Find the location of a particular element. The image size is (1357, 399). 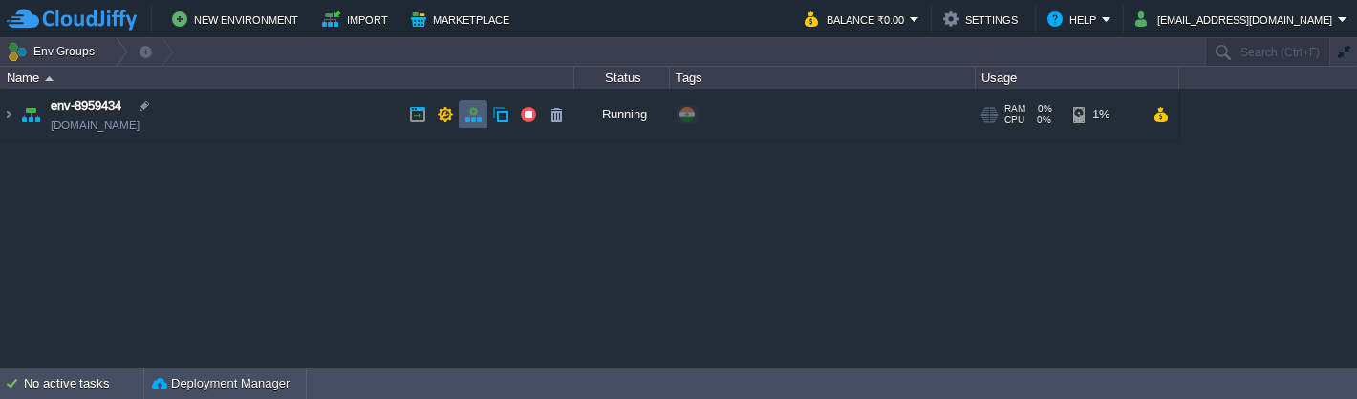

div: No active tasks is located at coordinates (83, 384).